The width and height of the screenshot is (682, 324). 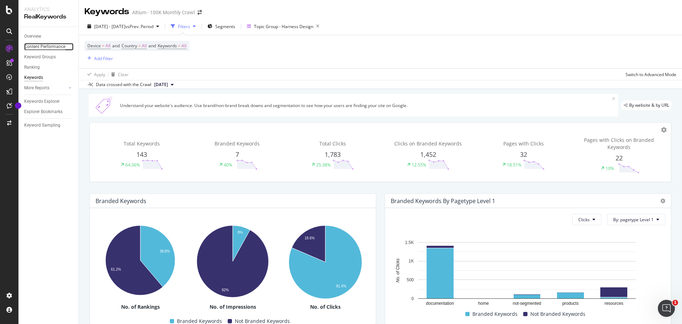 I want to click on div: No. of Rankings, so click(x=140, y=307).